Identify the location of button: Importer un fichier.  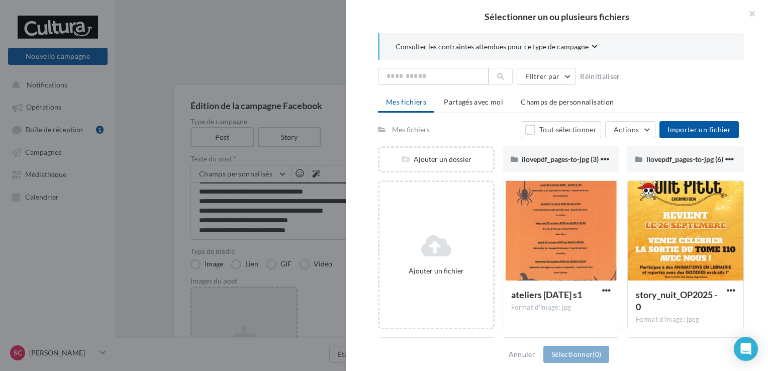
(699, 130).